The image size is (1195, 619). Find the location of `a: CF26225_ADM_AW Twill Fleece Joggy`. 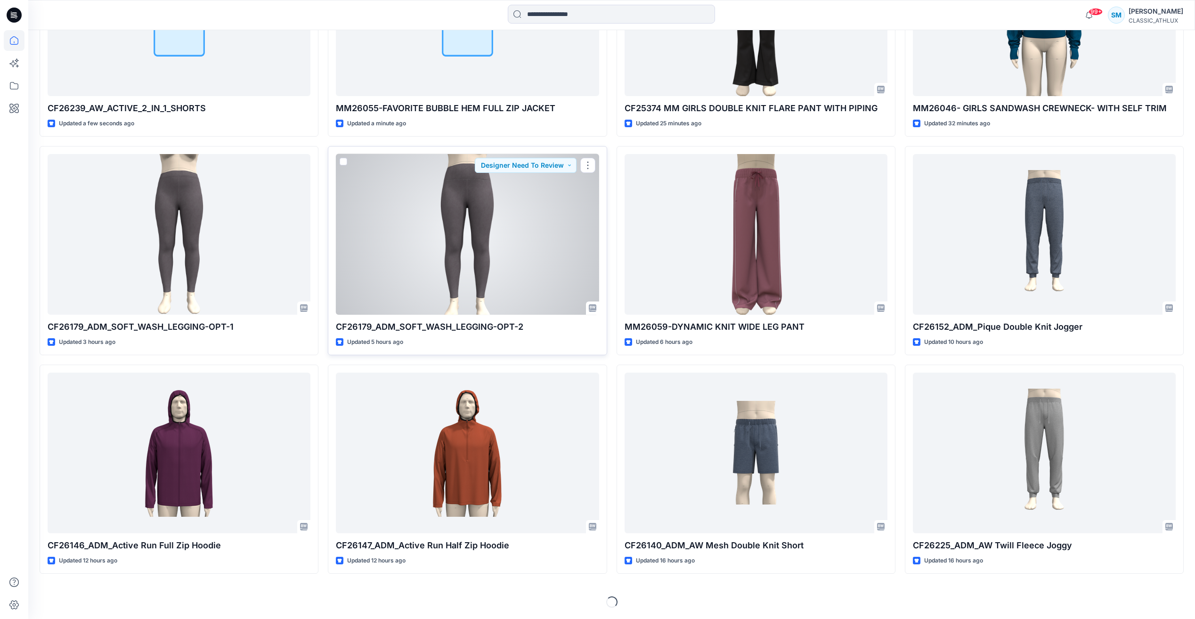

a: CF26225_ADM_AW Twill Fleece Joggy is located at coordinates (1045, 453).